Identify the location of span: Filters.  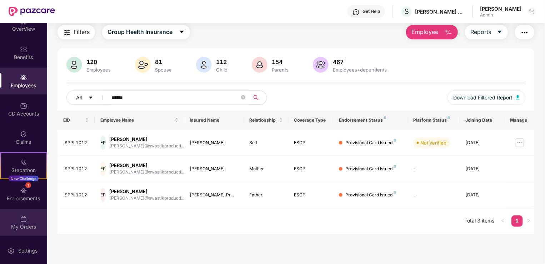
(81, 32).